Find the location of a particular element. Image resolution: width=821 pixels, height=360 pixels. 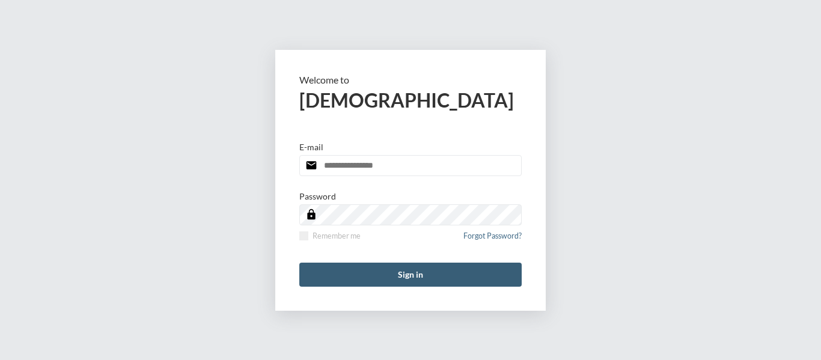

button: Sign in is located at coordinates (411, 275).